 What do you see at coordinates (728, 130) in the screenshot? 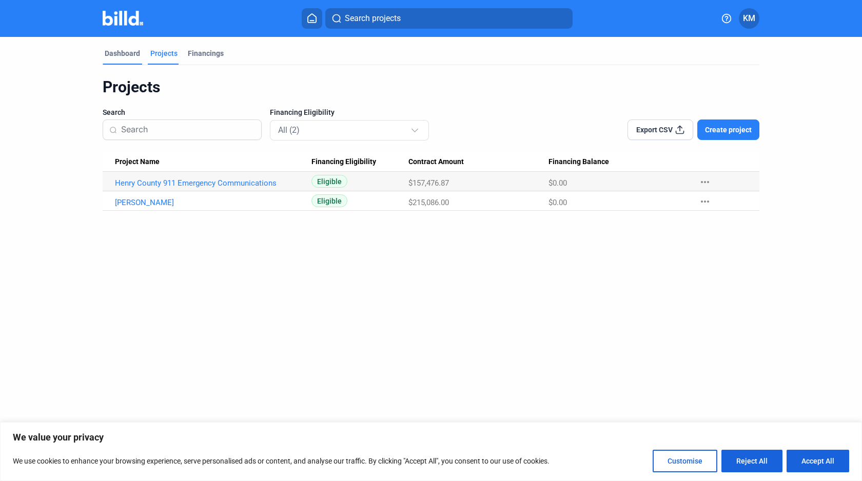
I see `button: Create project` at bounding box center [728, 130].